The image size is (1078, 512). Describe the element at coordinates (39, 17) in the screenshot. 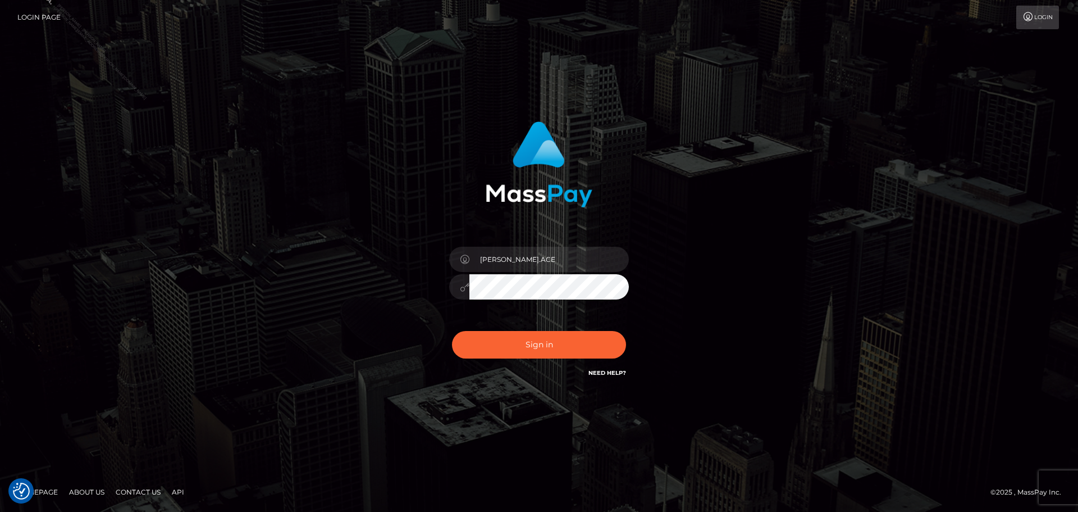

I see `a: Login Page` at that location.